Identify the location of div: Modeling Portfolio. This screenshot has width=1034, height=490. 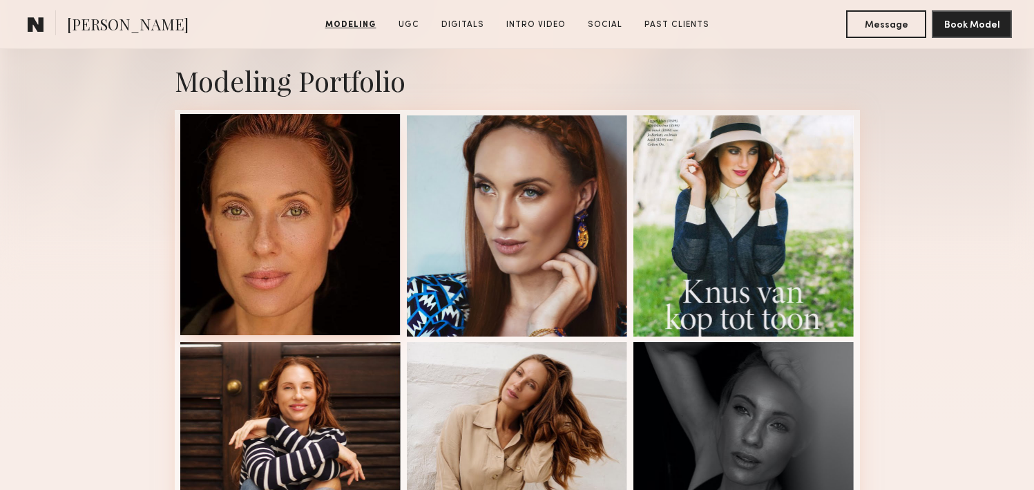
(517, 80).